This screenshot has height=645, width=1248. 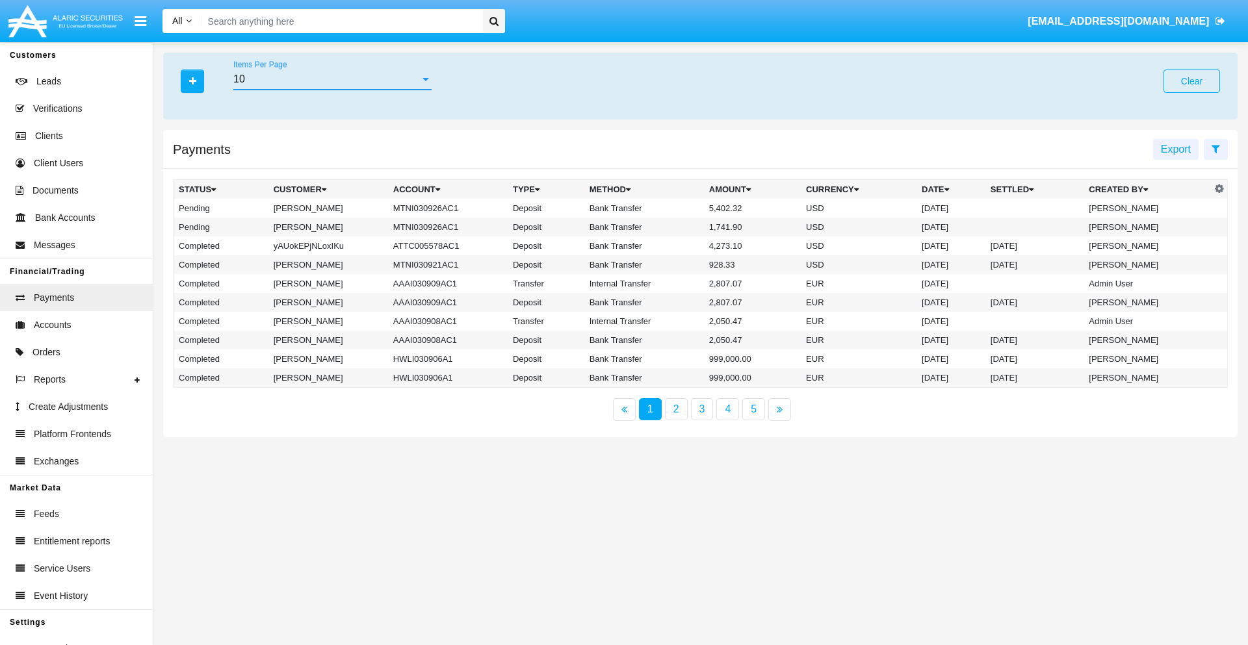 What do you see at coordinates (239, 79) in the screenshot?
I see `span: 10` at bounding box center [239, 79].